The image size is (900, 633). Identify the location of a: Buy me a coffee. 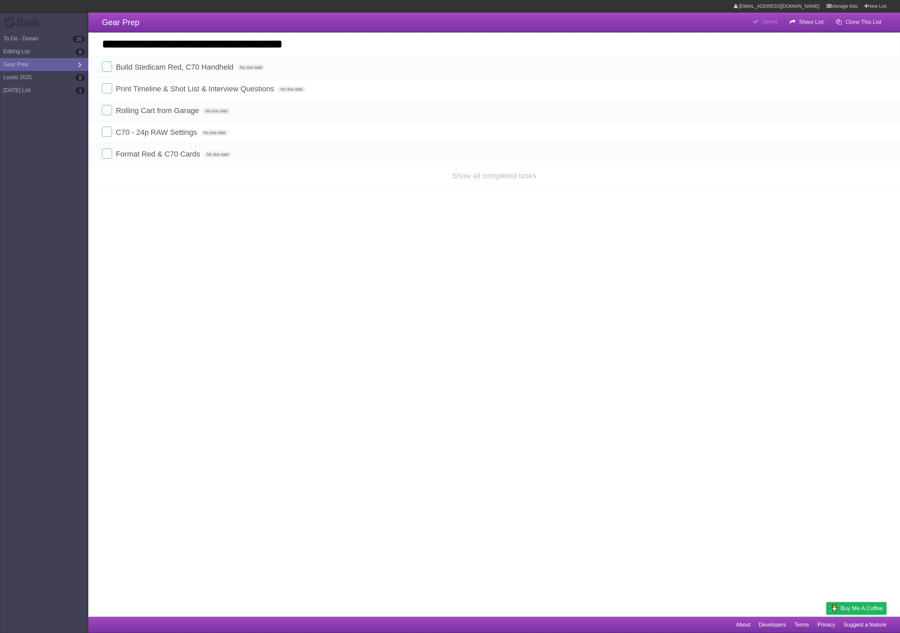
(856, 608).